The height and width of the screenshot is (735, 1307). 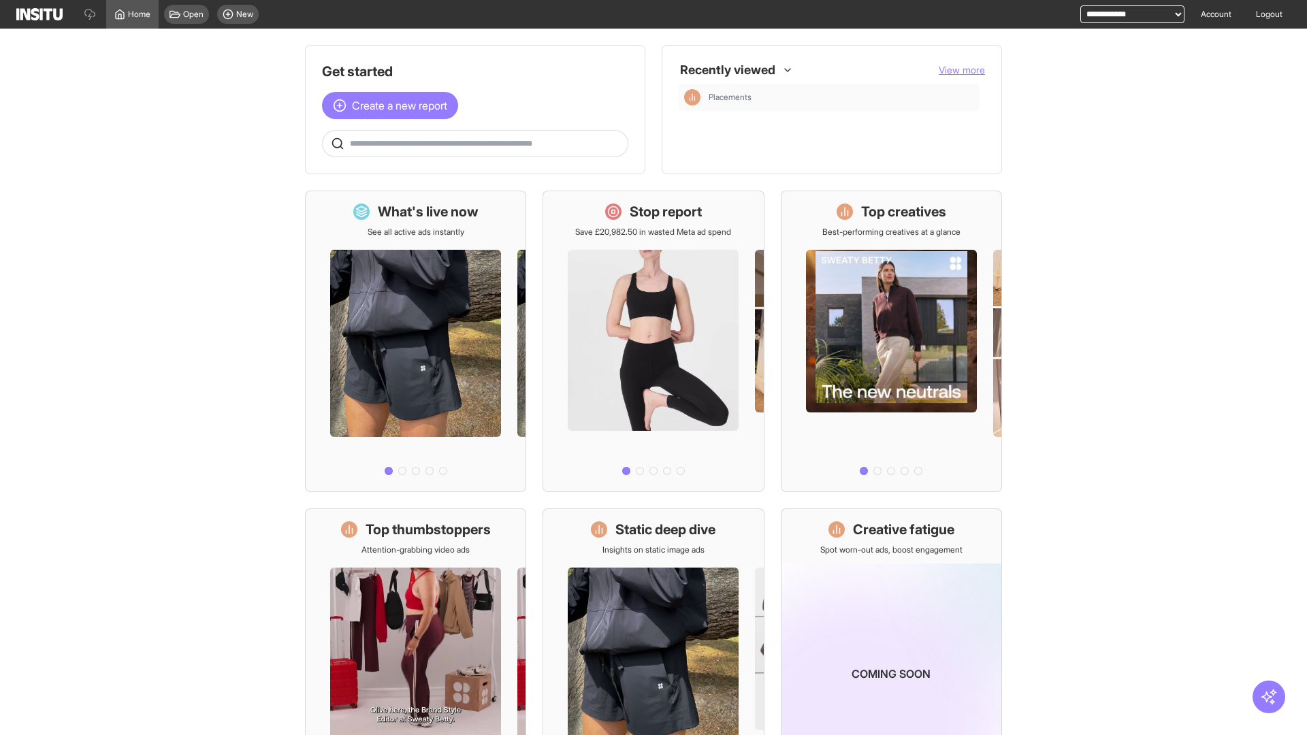 I want to click on p: Insights on static image ads, so click(x=653, y=550).